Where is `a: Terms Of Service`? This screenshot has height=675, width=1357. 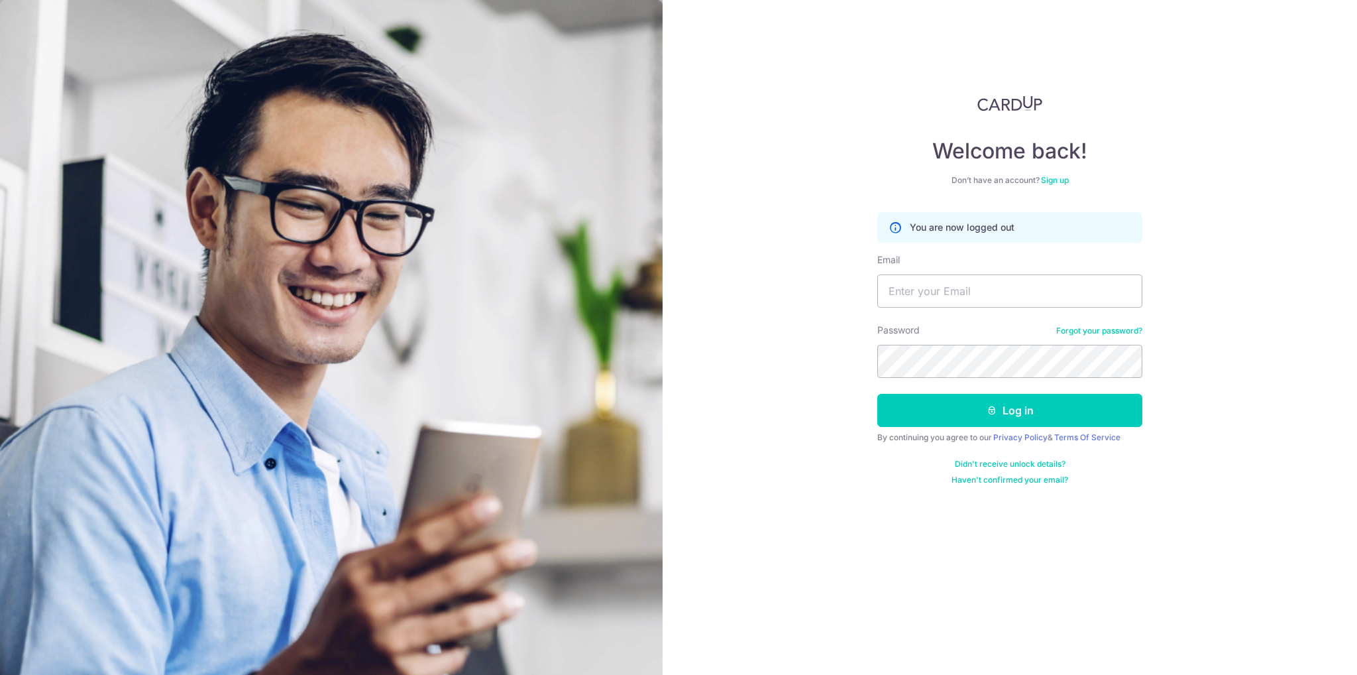
a: Terms Of Service is located at coordinates (1088, 437).